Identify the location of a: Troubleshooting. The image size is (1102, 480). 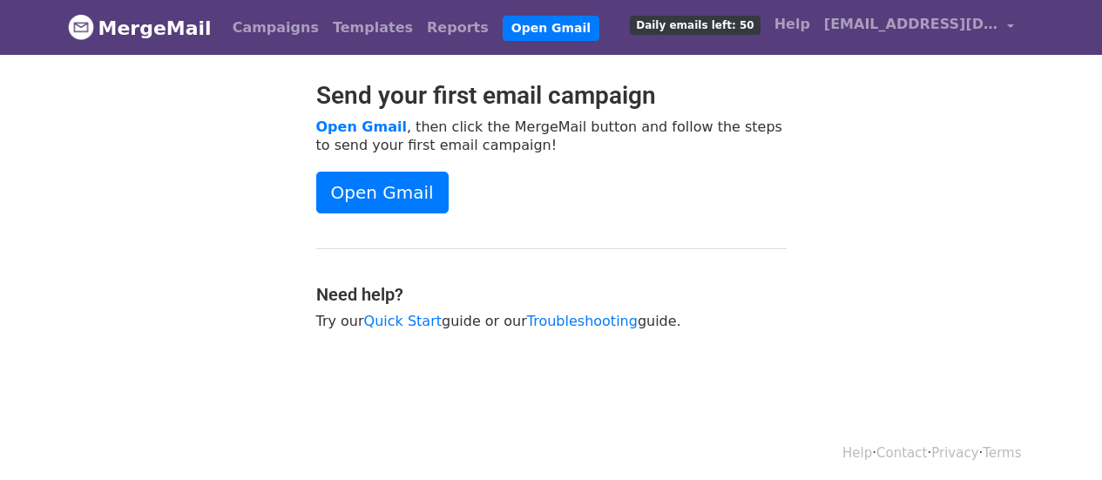
(582, 321).